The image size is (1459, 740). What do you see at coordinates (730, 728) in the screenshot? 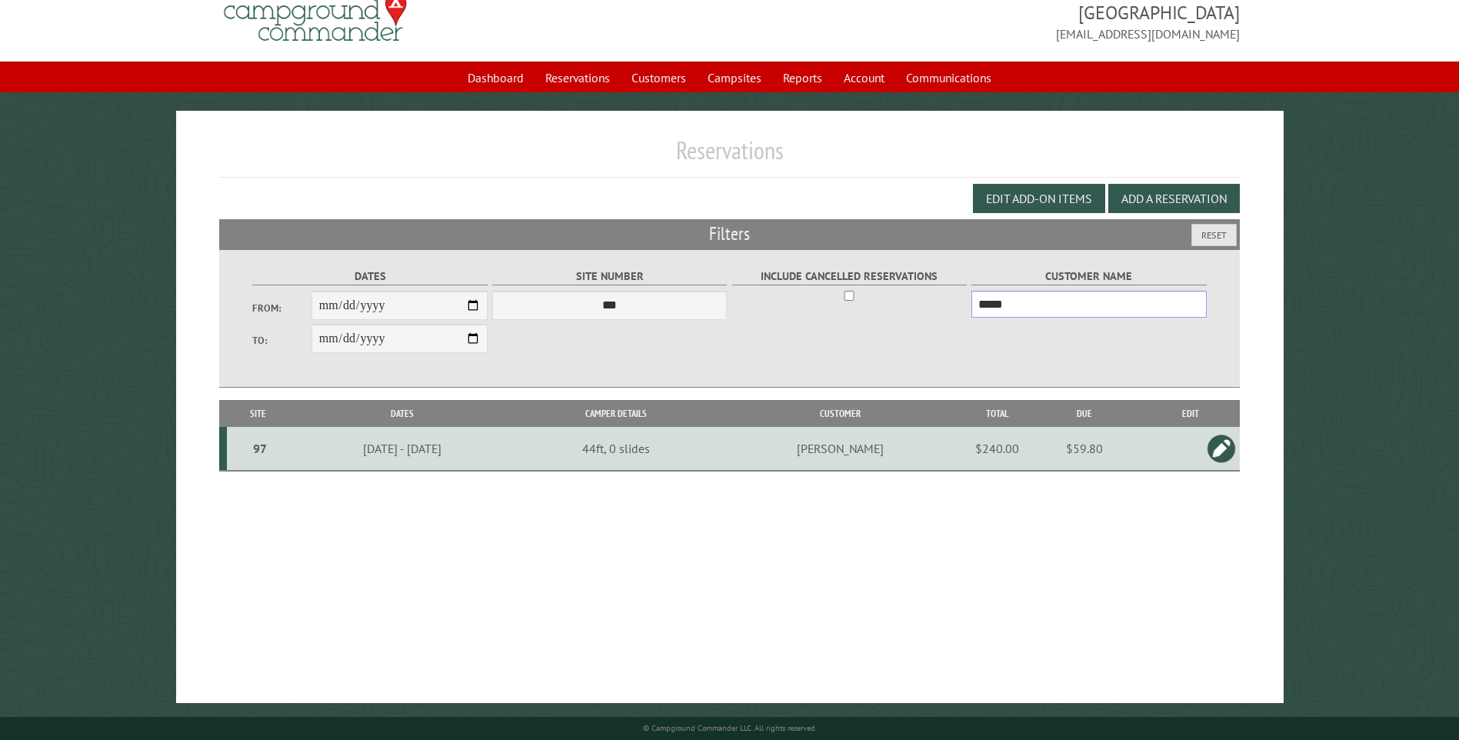
I see `small: © Campground Commander LLC. All rights reserved.` at bounding box center [730, 728].